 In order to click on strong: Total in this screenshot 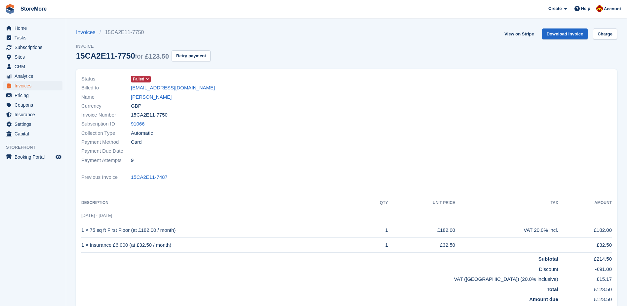, I will do `click(553, 289)`.